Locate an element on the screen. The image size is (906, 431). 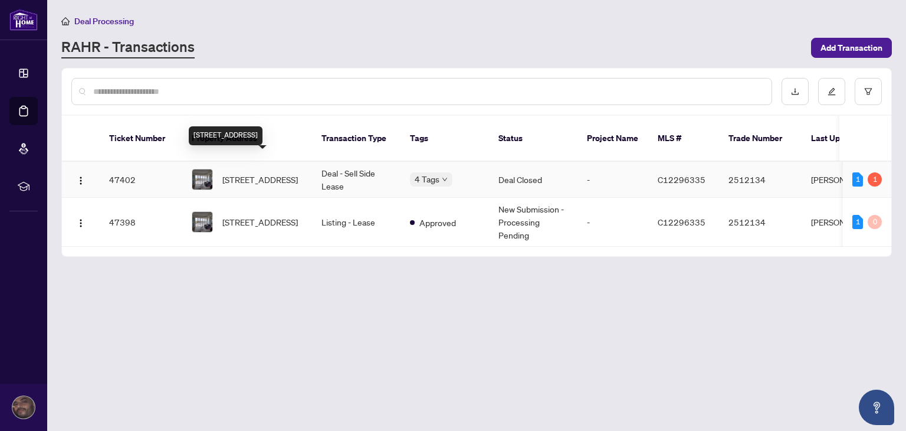
td: Listing - Lease is located at coordinates (356, 222).